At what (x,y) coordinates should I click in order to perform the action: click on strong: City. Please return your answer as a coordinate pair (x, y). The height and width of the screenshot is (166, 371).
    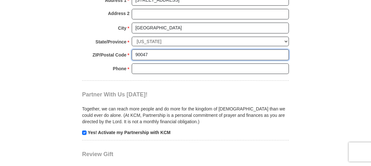
    Looking at the image, I should click on (122, 28).